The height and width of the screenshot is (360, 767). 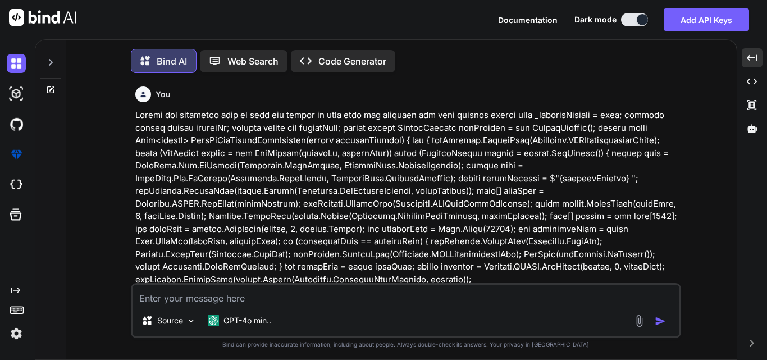 What do you see at coordinates (639, 321) in the screenshot?
I see `img: attachment` at bounding box center [639, 321].